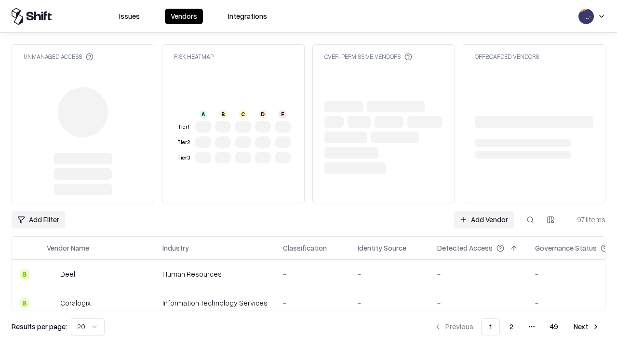 The image size is (617, 347). What do you see at coordinates (263, 114) in the screenshot?
I see `div: D` at bounding box center [263, 114].